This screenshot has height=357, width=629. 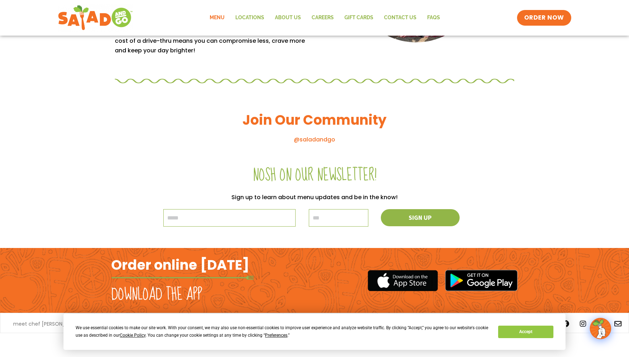 I want to click on a: About Us, so click(x=288, y=18).